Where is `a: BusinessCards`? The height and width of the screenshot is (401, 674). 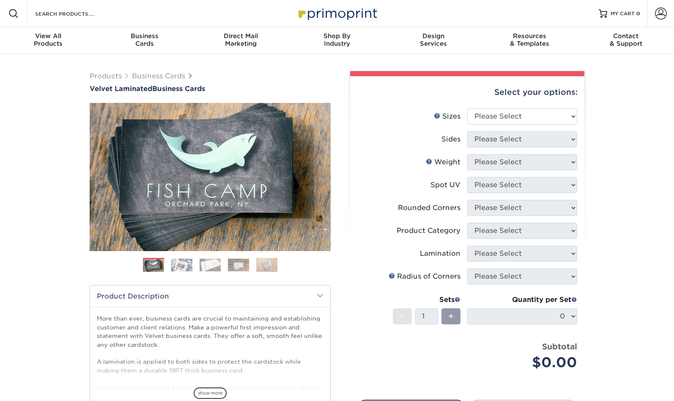
a: BusinessCards is located at coordinates (145, 41).